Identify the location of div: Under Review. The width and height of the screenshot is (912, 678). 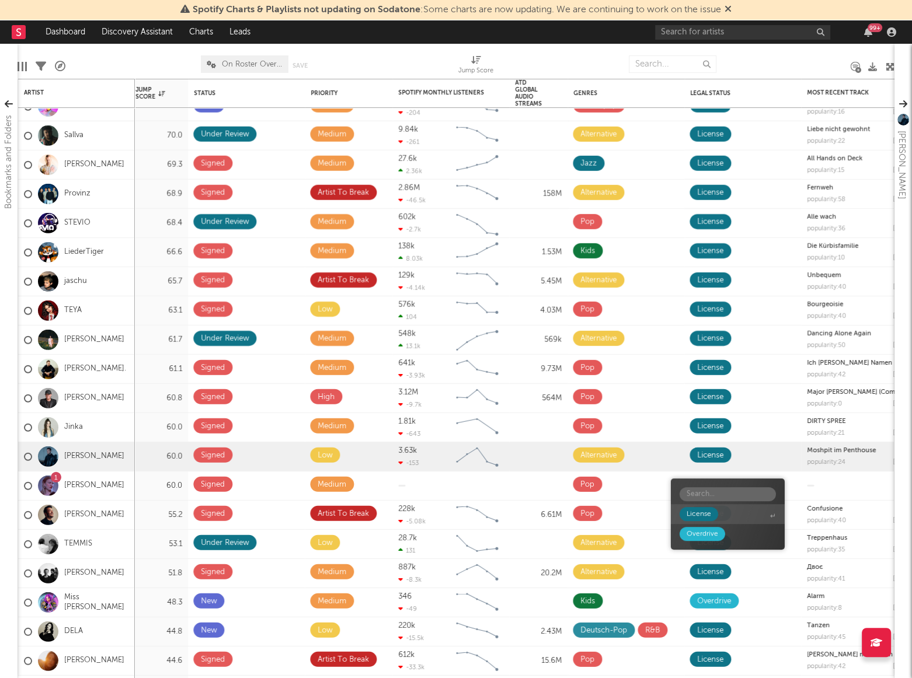
(225, 135).